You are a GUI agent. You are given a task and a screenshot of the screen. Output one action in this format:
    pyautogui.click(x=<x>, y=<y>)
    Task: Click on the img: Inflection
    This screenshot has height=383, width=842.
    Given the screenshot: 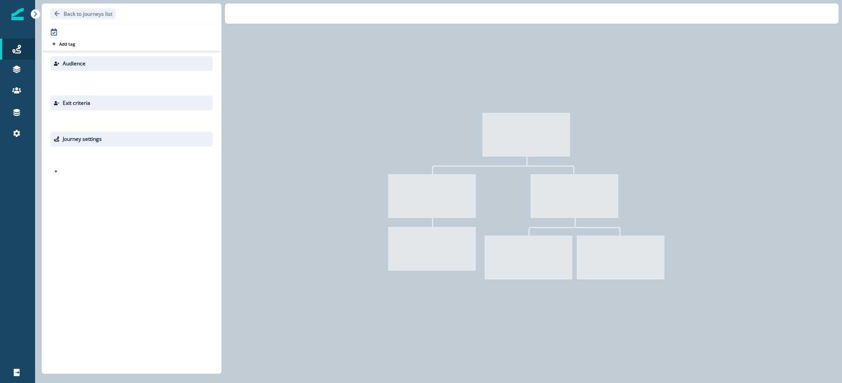 What is the action you would take?
    pyautogui.click(x=18, y=14)
    